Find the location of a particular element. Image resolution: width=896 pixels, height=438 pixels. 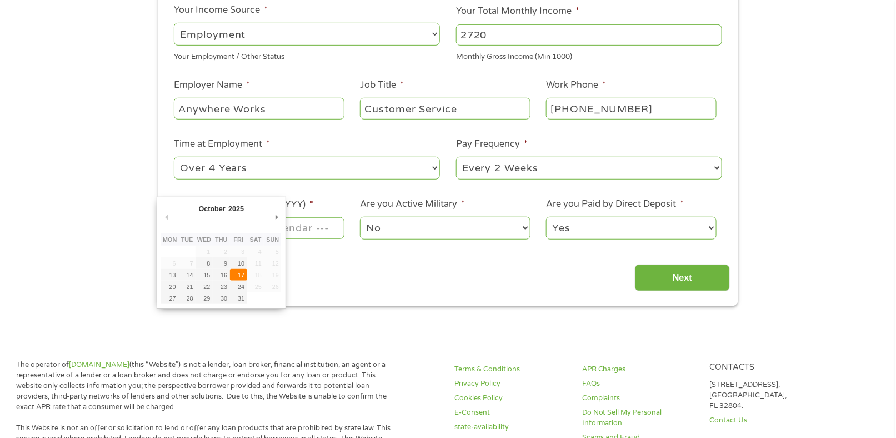

abbr: Saturday is located at coordinates (256, 239).